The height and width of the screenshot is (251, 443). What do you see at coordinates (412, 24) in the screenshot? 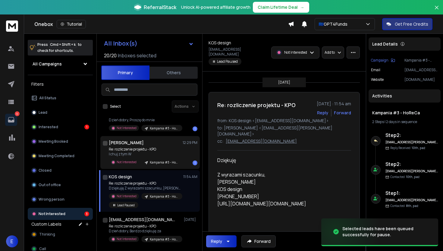
I see `p: Get Free Credits` at bounding box center [412, 24].